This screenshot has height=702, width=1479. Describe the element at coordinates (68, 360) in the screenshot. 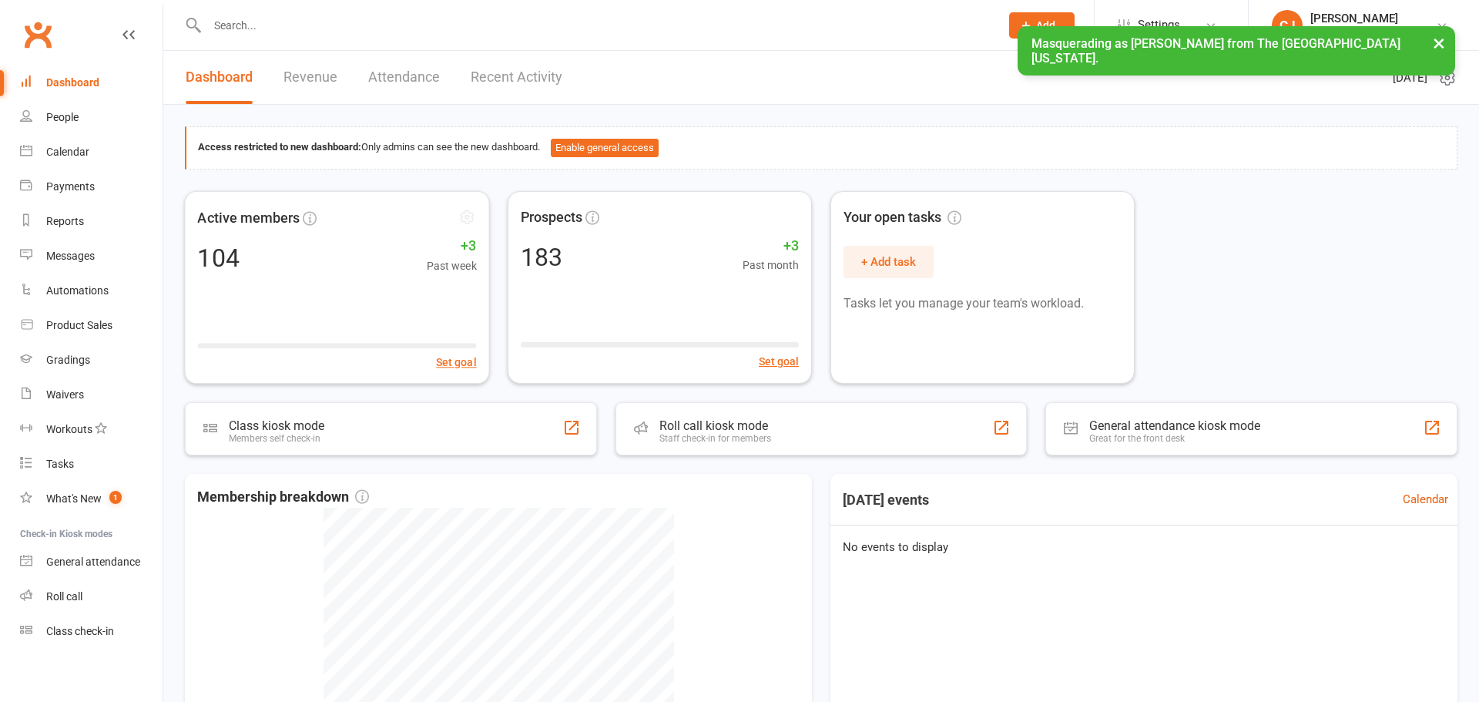

I see `div: Gradings` at that location.